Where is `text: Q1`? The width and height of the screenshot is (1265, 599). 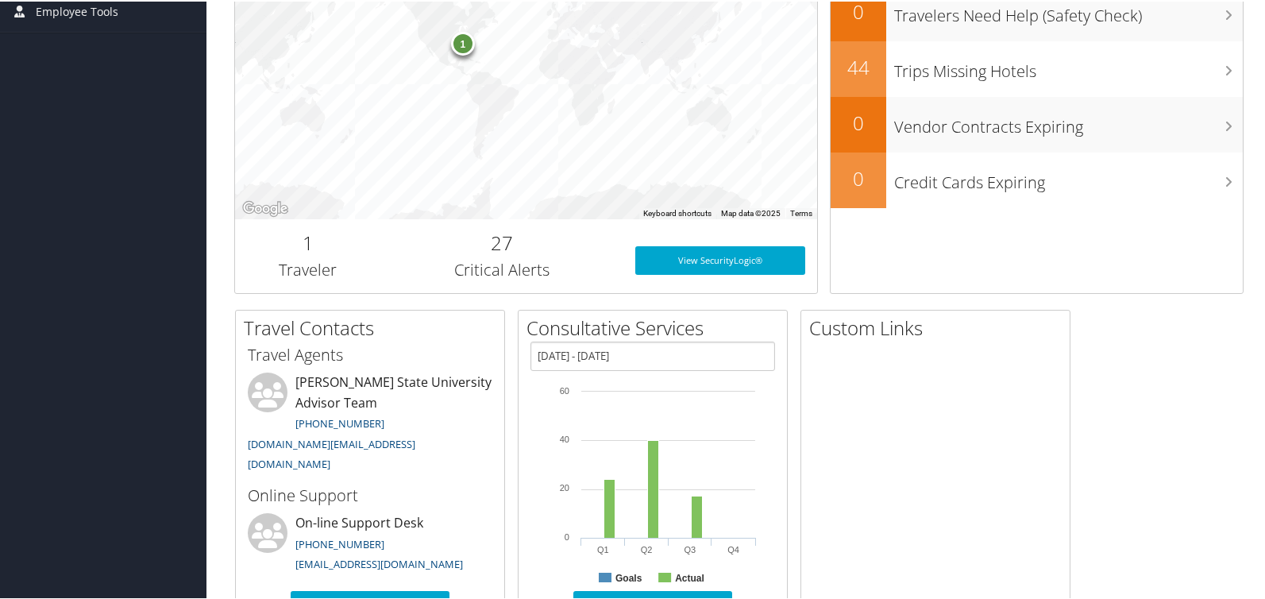 text: Q1 is located at coordinates (603, 548).